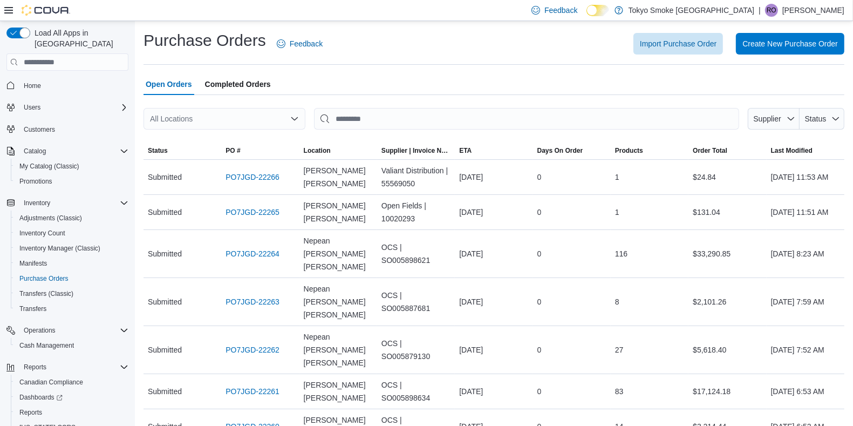 This screenshot has width=853, height=426. I want to click on span: 83, so click(620, 391).